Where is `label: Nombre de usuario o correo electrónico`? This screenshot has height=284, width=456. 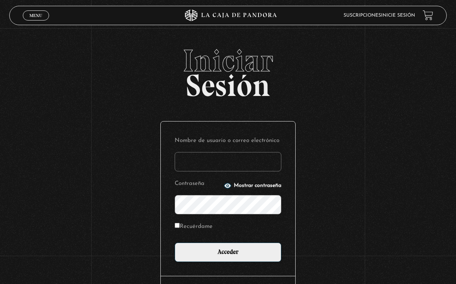 label: Nombre de usuario o correo electrónico is located at coordinates (228, 140).